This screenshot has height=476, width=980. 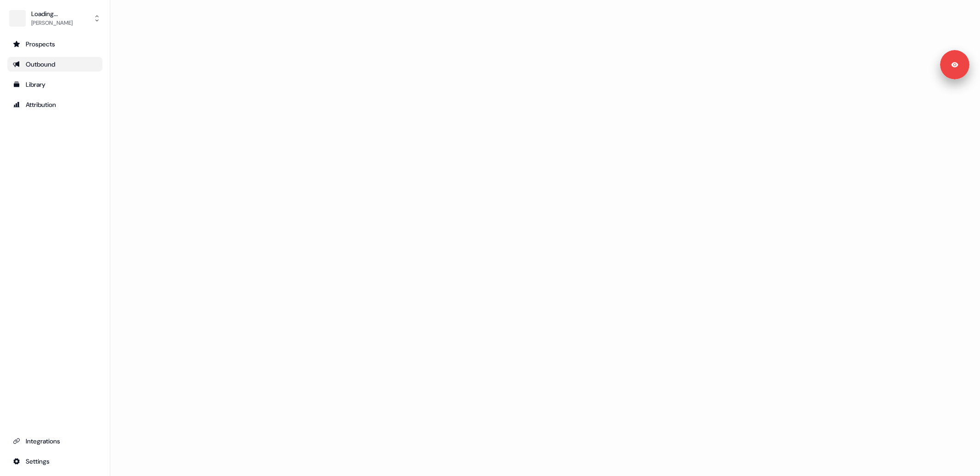 I want to click on div: Loading..., so click(x=52, y=14).